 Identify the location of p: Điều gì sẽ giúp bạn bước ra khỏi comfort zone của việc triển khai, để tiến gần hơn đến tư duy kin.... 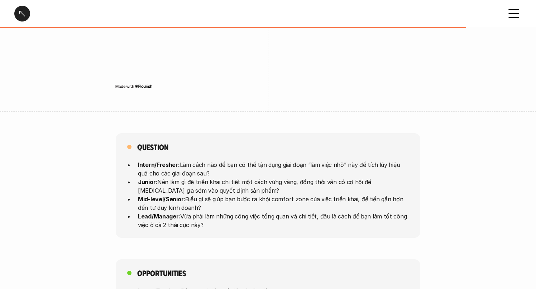
(274, 204).